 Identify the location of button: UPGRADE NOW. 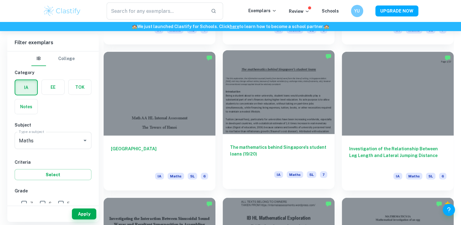
(397, 11).